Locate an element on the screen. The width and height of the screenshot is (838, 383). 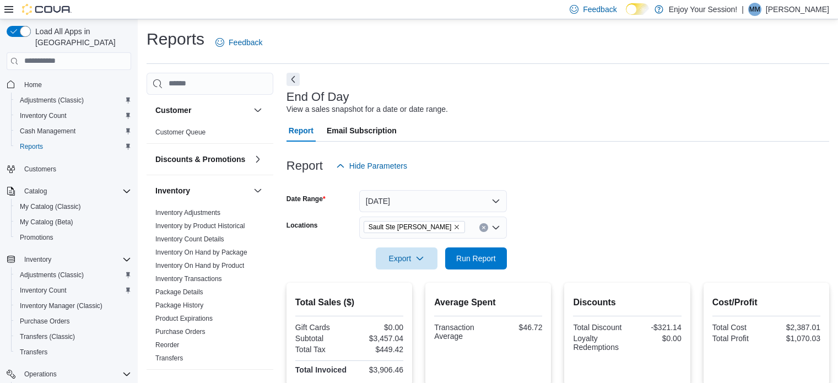
a: Package Details is located at coordinates (179, 292).